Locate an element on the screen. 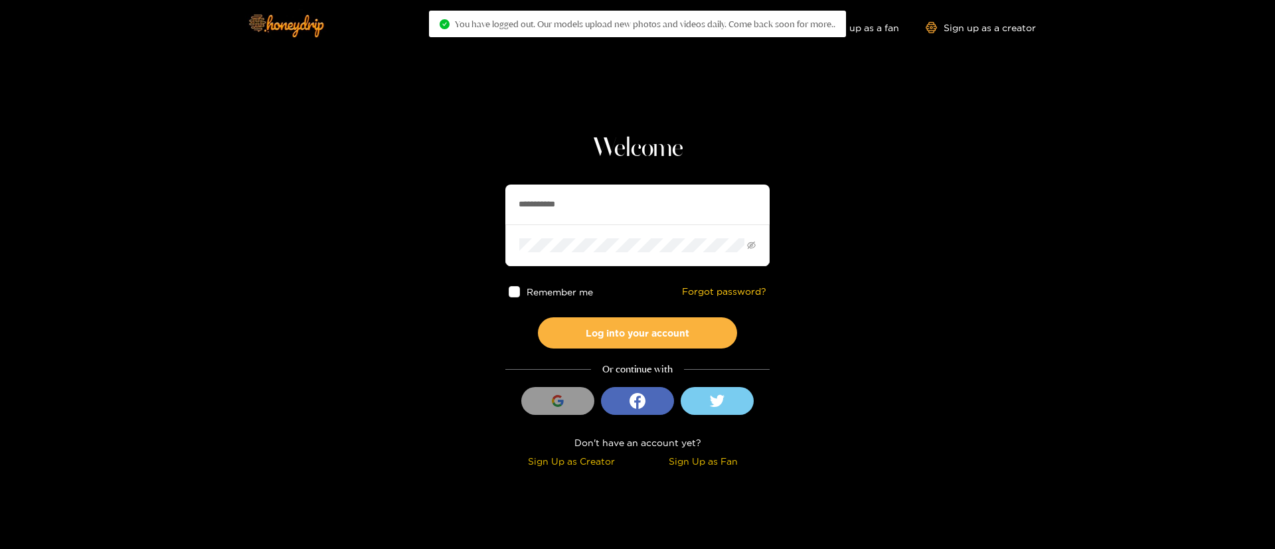  span: Remember me is located at coordinates (560, 291).